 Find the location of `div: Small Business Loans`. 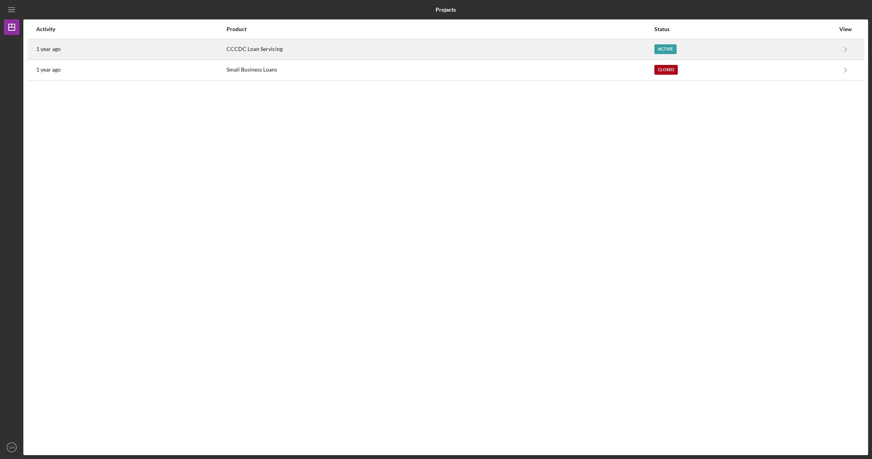

div: Small Business Loans is located at coordinates (440, 70).